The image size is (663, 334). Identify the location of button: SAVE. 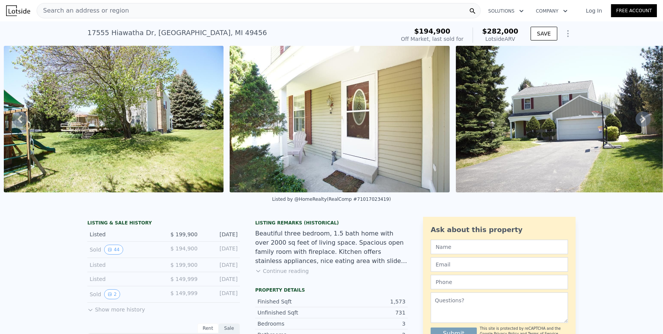
(544, 34).